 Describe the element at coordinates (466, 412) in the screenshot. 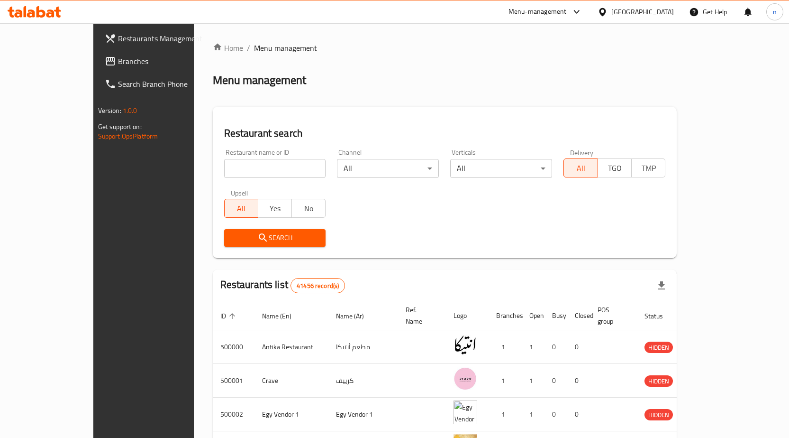

I see `img: Egy Vendor 1` at that location.